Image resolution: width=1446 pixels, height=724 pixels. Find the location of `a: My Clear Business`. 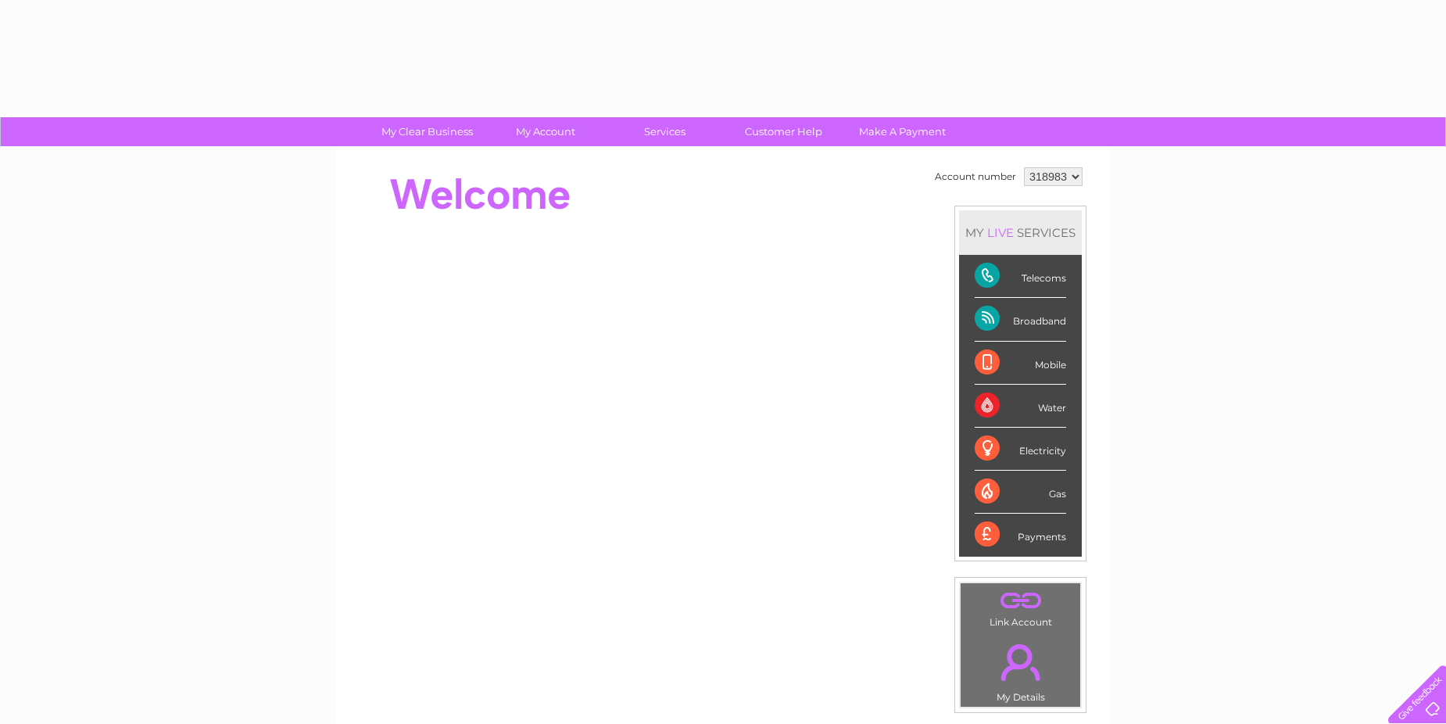

a: My Clear Business is located at coordinates (427, 131).